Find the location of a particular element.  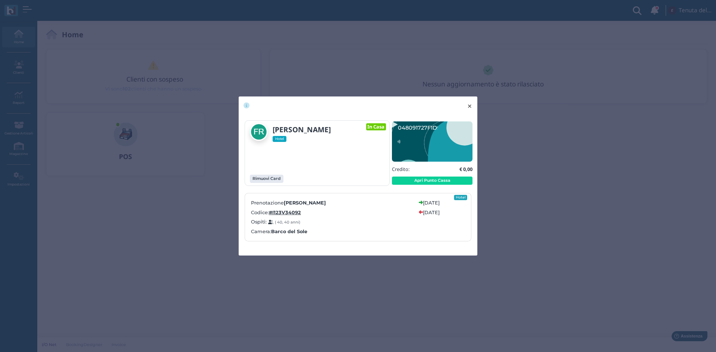

label: Prenotazione is located at coordinates (332, 203).